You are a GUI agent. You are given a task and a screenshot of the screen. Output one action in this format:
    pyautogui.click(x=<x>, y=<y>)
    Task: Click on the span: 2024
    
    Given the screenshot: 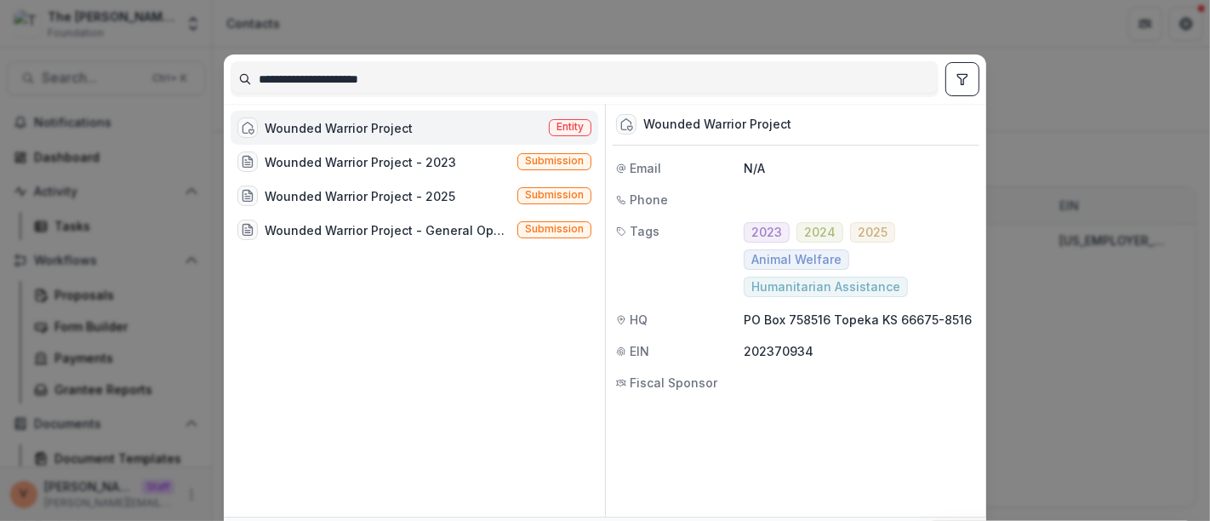 What is the action you would take?
    pyautogui.click(x=819, y=232)
    